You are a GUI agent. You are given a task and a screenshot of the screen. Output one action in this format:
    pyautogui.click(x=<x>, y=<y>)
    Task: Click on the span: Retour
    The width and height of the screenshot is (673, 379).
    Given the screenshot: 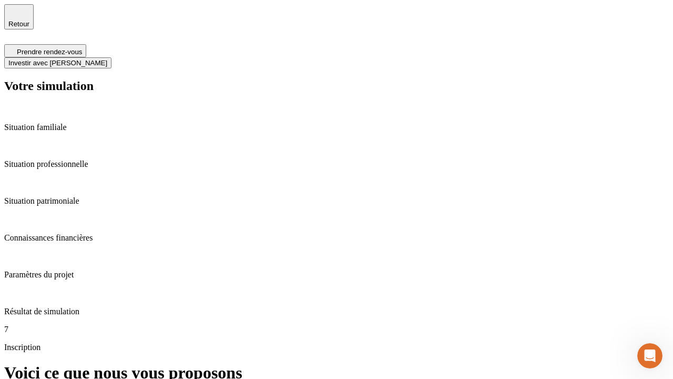 What is the action you would take?
    pyautogui.click(x=19, y=24)
    